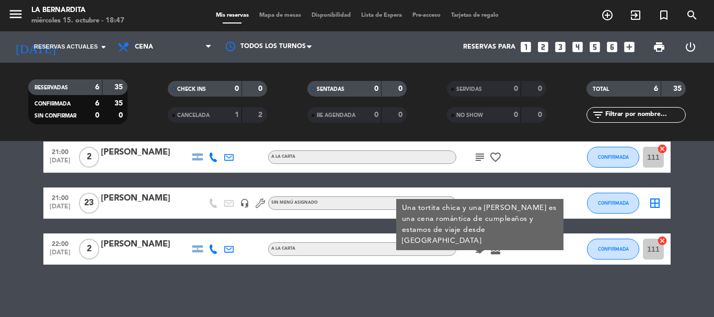 This screenshot has width=714, height=317. I want to click on span: Pre-acceso, so click(427, 15).